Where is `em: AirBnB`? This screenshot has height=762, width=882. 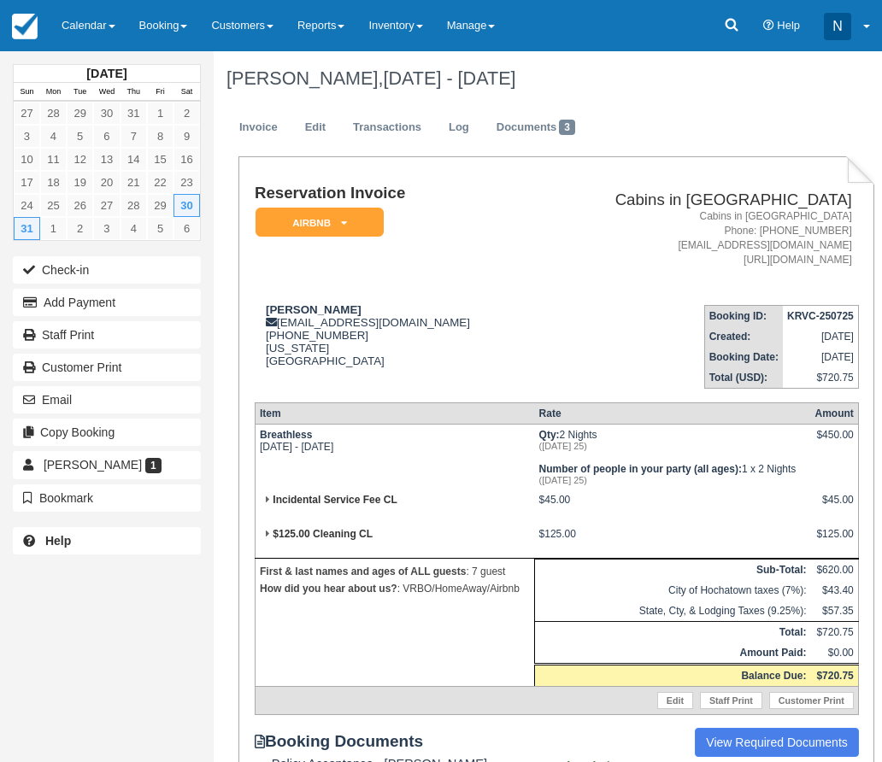 em: AirBnB is located at coordinates (320, 222).